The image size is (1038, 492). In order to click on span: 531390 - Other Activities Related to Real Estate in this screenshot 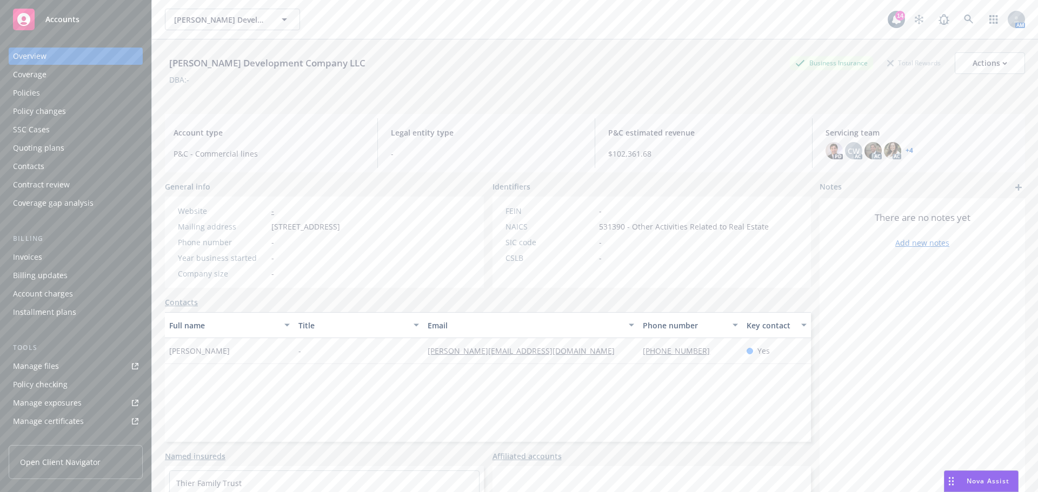, I will do `click(684, 226)`.